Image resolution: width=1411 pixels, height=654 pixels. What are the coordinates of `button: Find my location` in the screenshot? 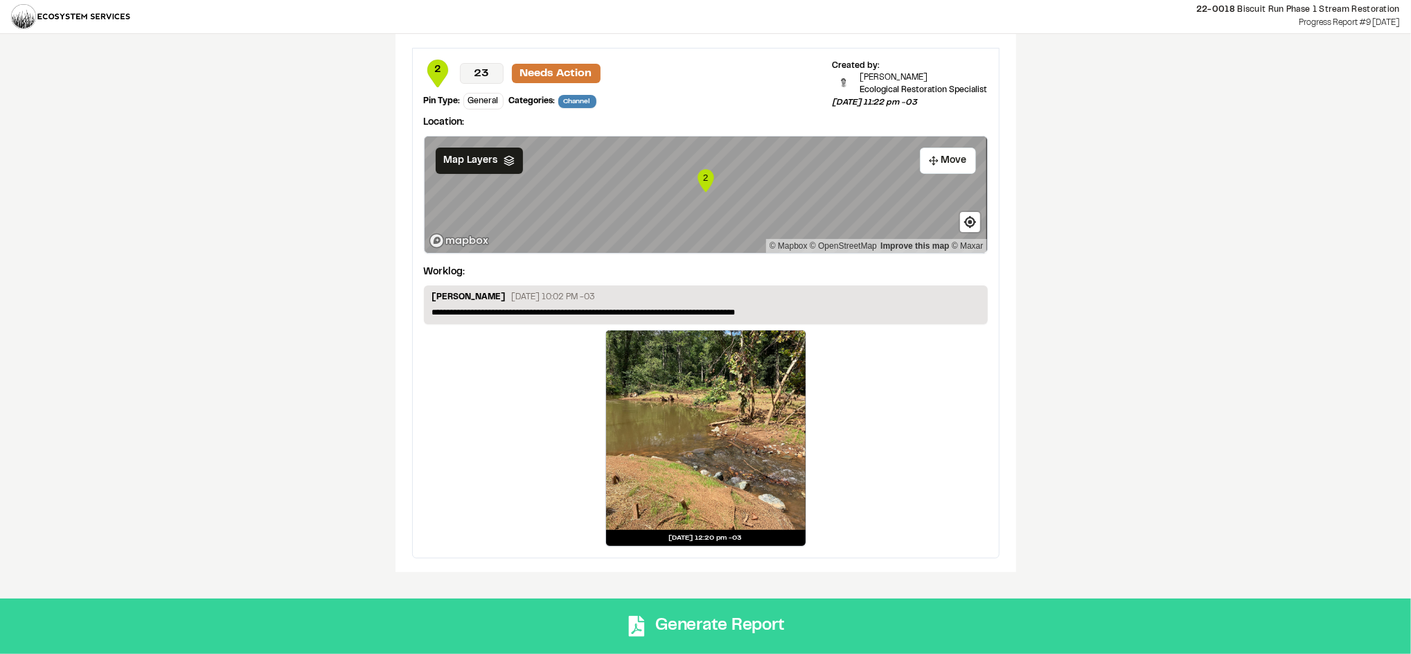 It's located at (970, 222).